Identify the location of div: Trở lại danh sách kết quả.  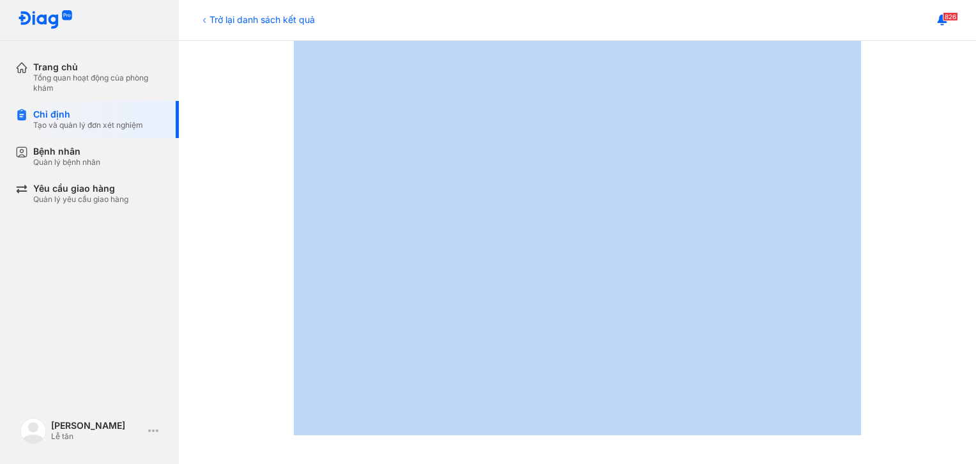
(257, 19).